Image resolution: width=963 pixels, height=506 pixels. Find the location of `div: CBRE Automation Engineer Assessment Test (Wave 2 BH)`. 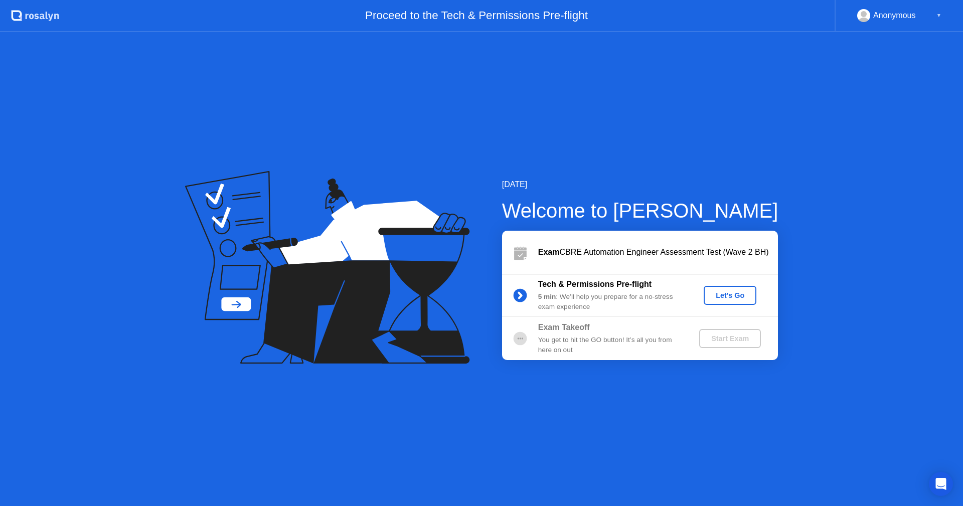

div: CBRE Automation Engineer Assessment Test (Wave 2 BH) is located at coordinates (658, 252).